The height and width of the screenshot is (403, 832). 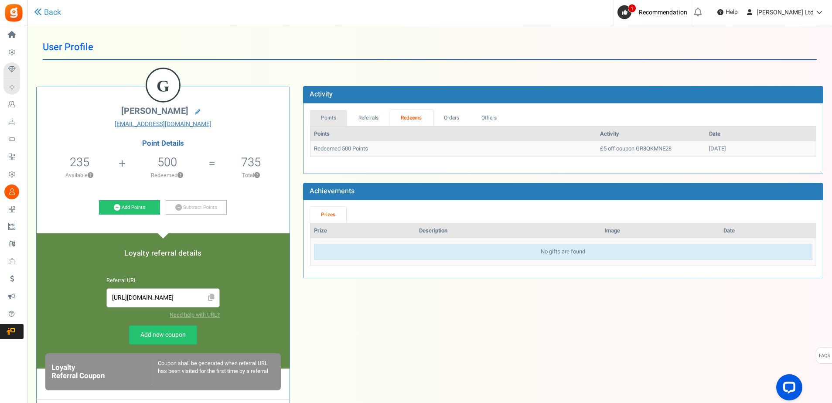 What do you see at coordinates (163, 86) in the screenshot?
I see `figcaption: G` at bounding box center [163, 86].